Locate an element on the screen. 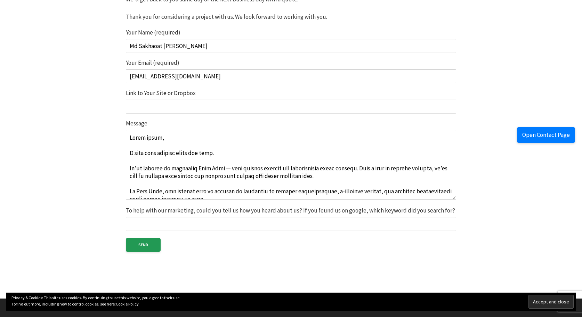  label: Message is located at coordinates (291, 160).